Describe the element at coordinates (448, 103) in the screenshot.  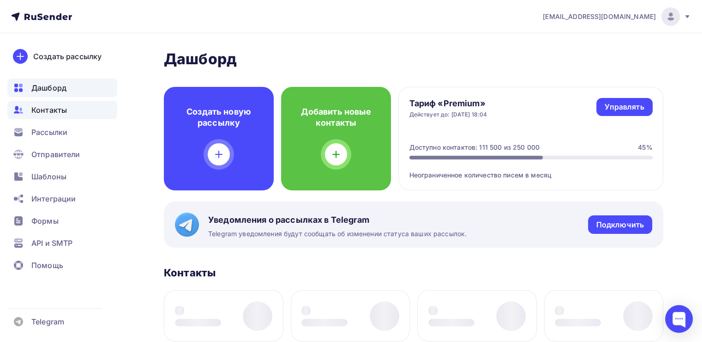
I see `h4: Тариф «Premium»` at that location.